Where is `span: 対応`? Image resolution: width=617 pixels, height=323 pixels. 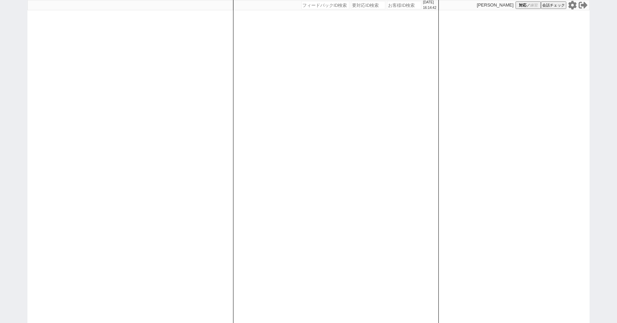
span: 対応 is located at coordinates (522, 5).